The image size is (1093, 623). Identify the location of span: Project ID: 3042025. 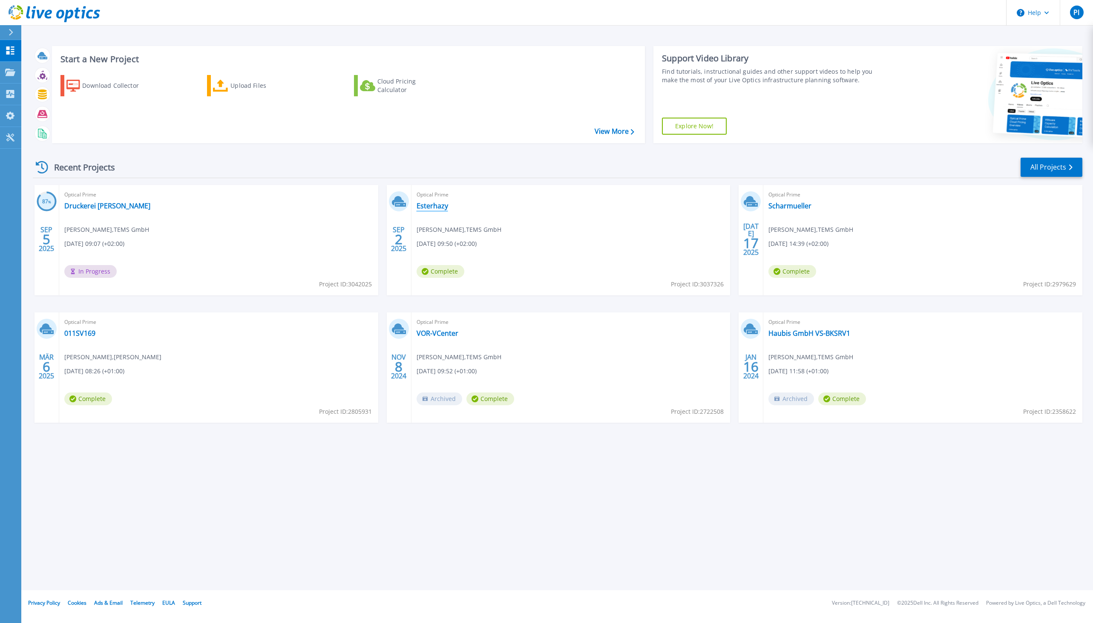
(345, 284).